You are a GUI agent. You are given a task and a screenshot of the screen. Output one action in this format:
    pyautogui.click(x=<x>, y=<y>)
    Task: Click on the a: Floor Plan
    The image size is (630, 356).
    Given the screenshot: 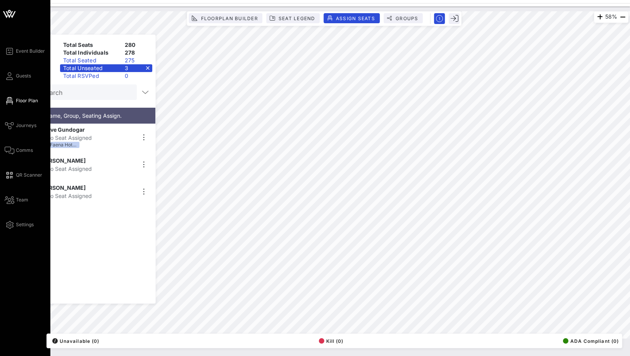 What is the action you would take?
    pyautogui.click(x=21, y=101)
    